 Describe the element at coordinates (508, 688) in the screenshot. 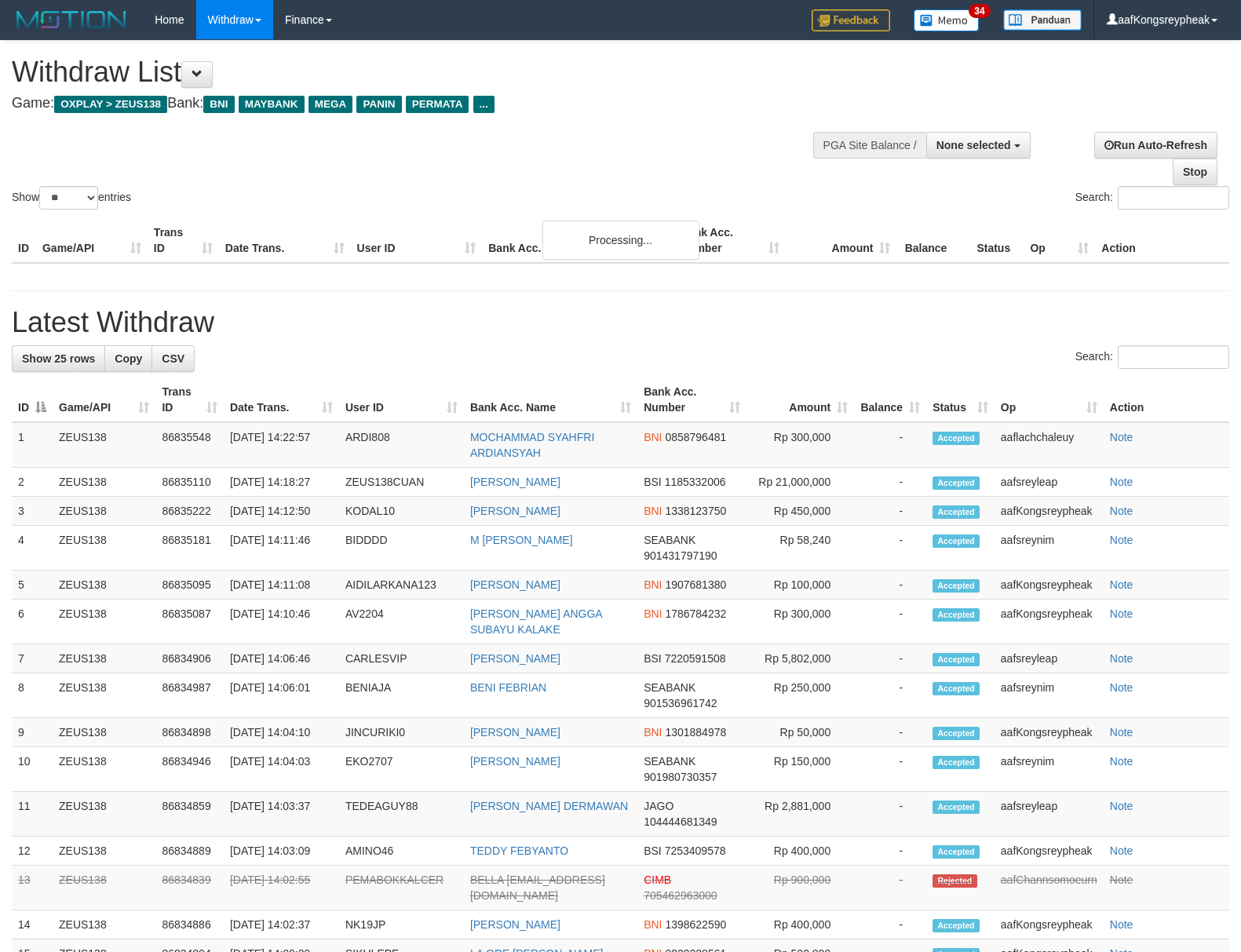

I see `a: BENI FEBRIAN` at that location.